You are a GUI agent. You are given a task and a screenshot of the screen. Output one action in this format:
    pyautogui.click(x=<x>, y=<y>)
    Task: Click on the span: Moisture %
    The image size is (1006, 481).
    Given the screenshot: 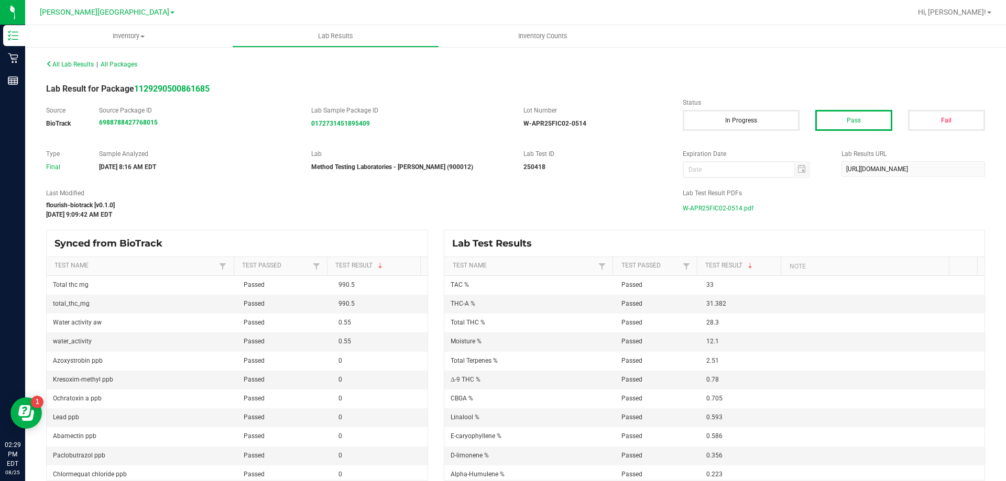 What is the action you would take?
    pyautogui.click(x=466, y=342)
    